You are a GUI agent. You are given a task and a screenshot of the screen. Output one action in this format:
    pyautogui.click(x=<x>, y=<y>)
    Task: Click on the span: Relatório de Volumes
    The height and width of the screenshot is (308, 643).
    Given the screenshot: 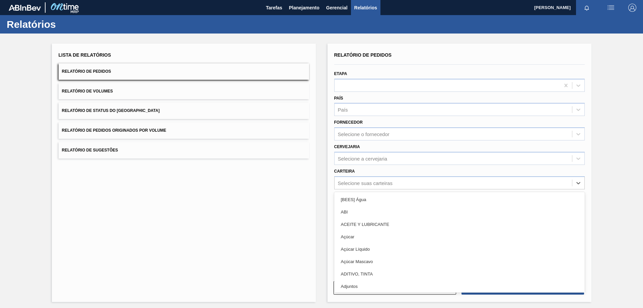 What is the action you would take?
    pyautogui.click(x=87, y=91)
    